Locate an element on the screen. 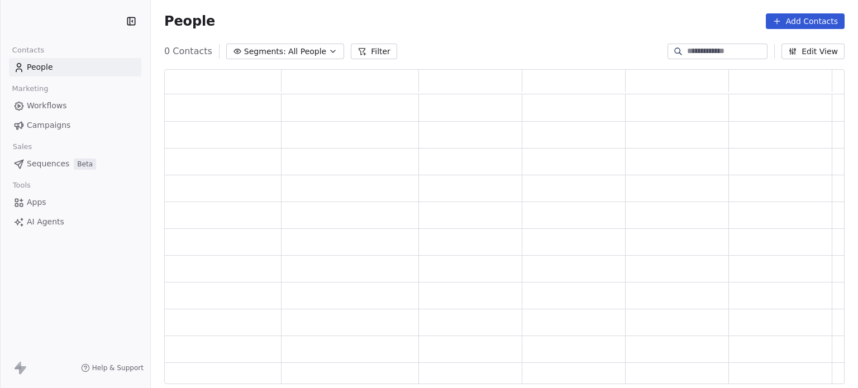 This screenshot has height=388, width=858. span: Sequences is located at coordinates (48, 164).